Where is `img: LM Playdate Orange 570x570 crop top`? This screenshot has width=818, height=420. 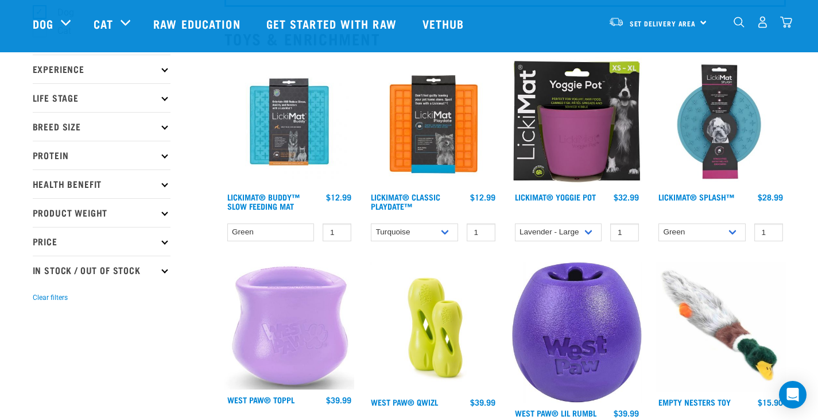
img: LM Playdate Orange 570x570 crop top is located at coordinates (433, 122).